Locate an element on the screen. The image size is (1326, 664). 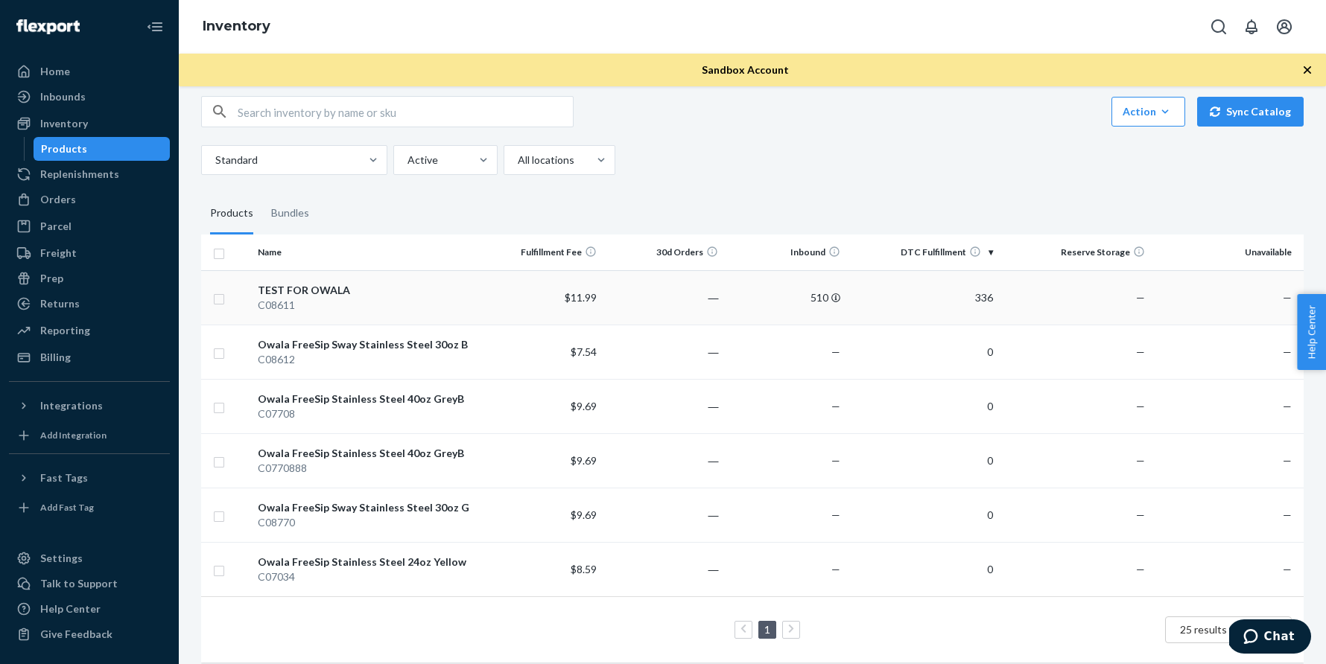
input: Search inventory by name or sku is located at coordinates (405, 112).